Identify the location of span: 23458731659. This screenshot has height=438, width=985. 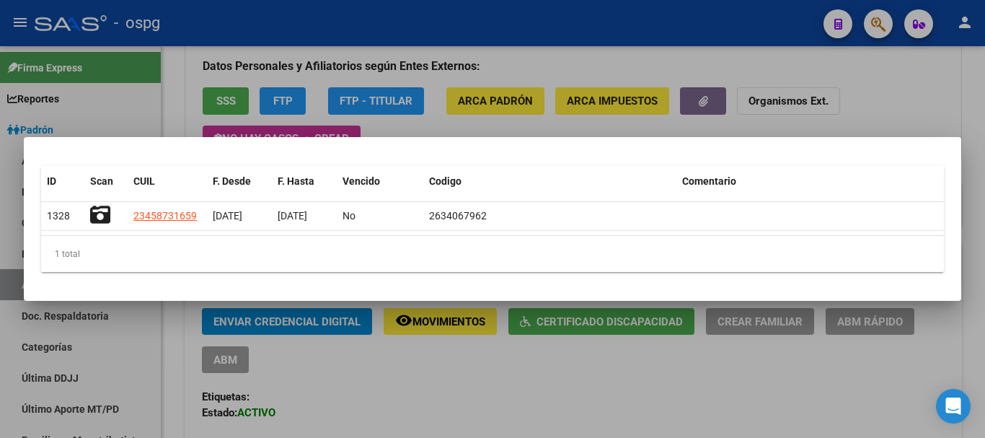
(165, 216).